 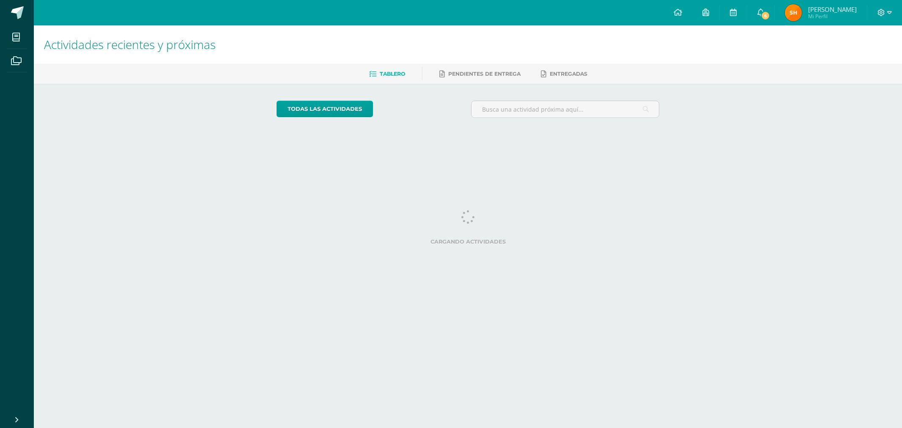 What do you see at coordinates (467, 241) in the screenshot?
I see `label: Cargando actividades` at bounding box center [467, 241].